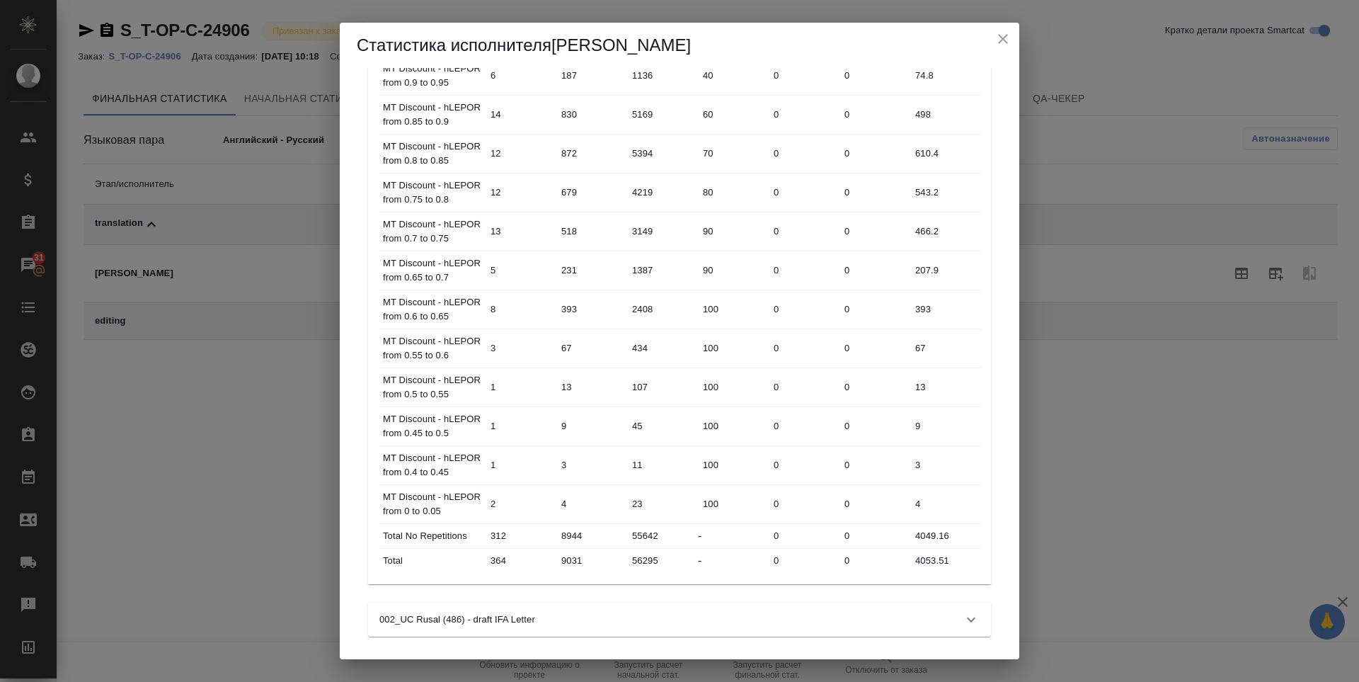 The height and width of the screenshot is (682, 1359). Describe the element at coordinates (1003, 39) in the screenshot. I see `button: close` at that location.